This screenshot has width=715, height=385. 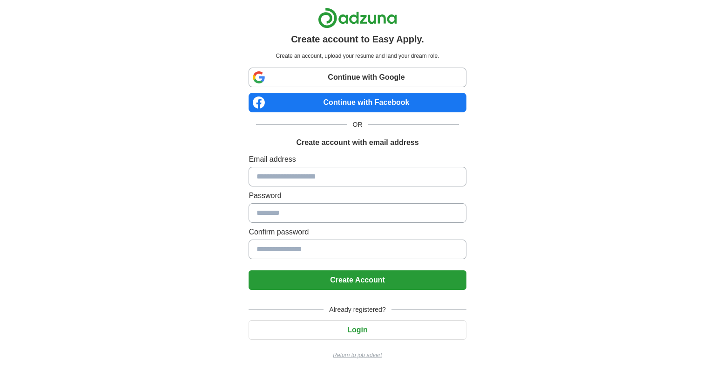 I want to click on span: OR, so click(x=358, y=124).